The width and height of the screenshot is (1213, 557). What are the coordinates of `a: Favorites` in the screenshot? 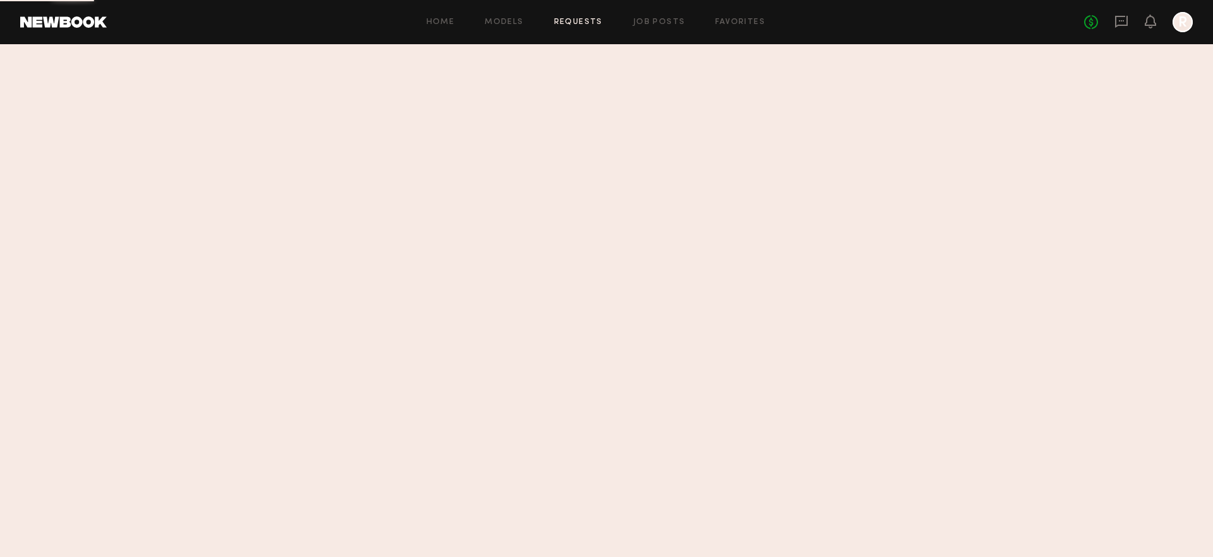 It's located at (740, 22).